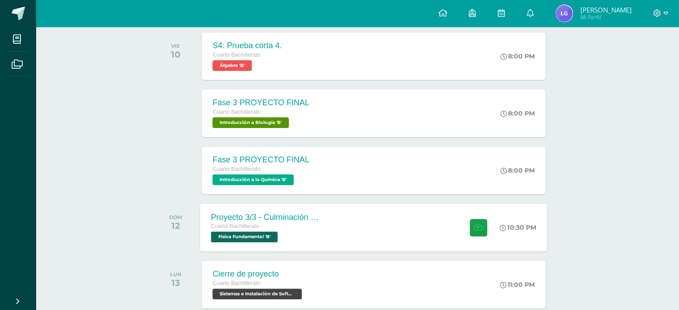  What do you see at coordinates (265, 217) in the screenshot?
I see `div: Proyecto 3/3 - Culminación y Presentación` at bounding box center [265, 217].